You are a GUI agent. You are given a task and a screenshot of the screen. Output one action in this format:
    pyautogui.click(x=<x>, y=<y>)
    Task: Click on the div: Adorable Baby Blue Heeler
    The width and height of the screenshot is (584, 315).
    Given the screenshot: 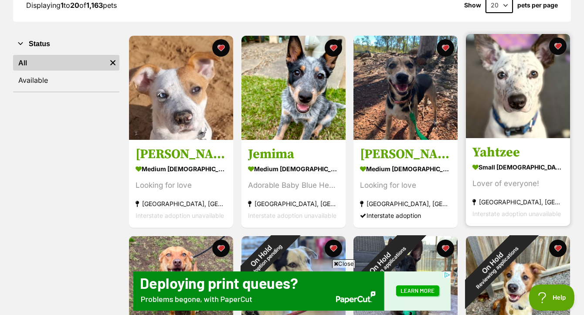 What is the action you would take?
    pyautogui.click(x=293, y=185)
    